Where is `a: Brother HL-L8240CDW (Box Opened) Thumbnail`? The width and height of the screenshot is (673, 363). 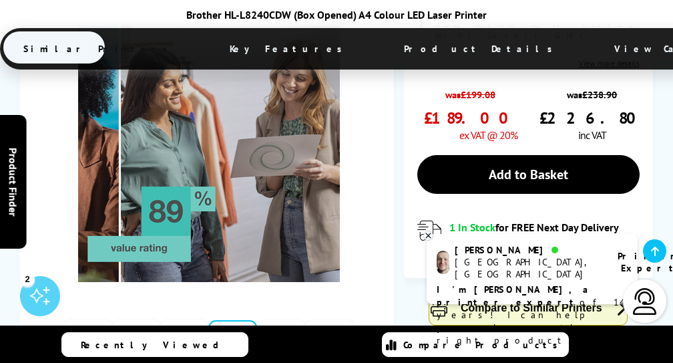
a: Brother HL-L8240CDW (Box Opened) Thumbnail is located at coordinates (209, 150).